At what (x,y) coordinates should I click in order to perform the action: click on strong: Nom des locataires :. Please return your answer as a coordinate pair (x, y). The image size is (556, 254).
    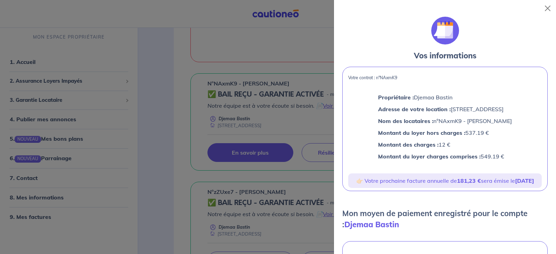
    Looking at the image, I should click on (405, 121).